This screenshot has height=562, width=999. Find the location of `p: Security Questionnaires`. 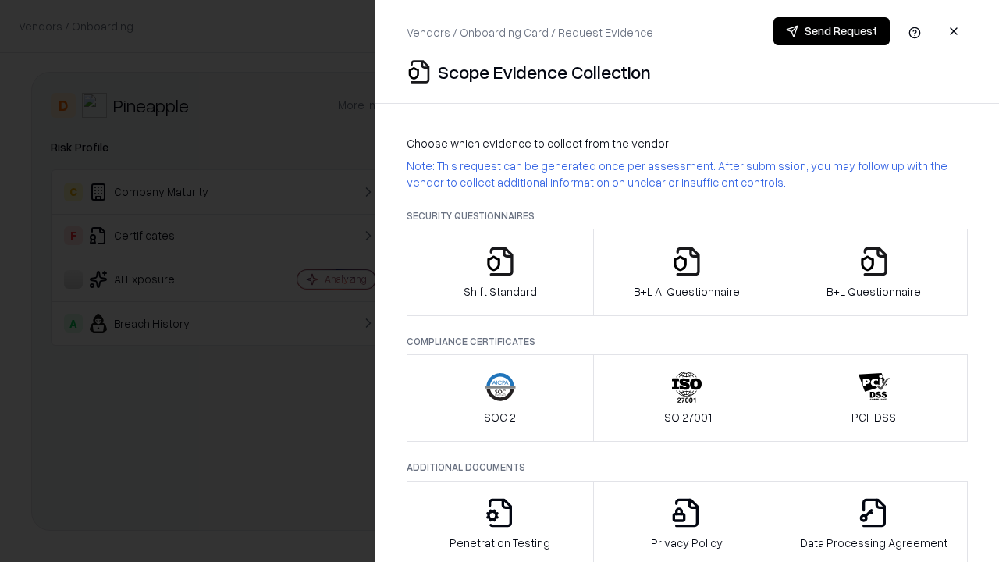

p: Security Questionnaires is located at coordinates (687, 215).